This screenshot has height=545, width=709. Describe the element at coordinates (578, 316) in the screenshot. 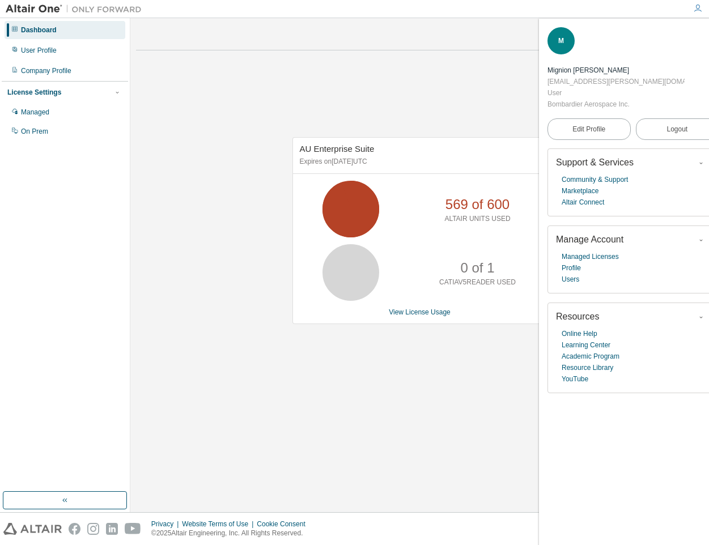

I see `span: Resources` at that location.